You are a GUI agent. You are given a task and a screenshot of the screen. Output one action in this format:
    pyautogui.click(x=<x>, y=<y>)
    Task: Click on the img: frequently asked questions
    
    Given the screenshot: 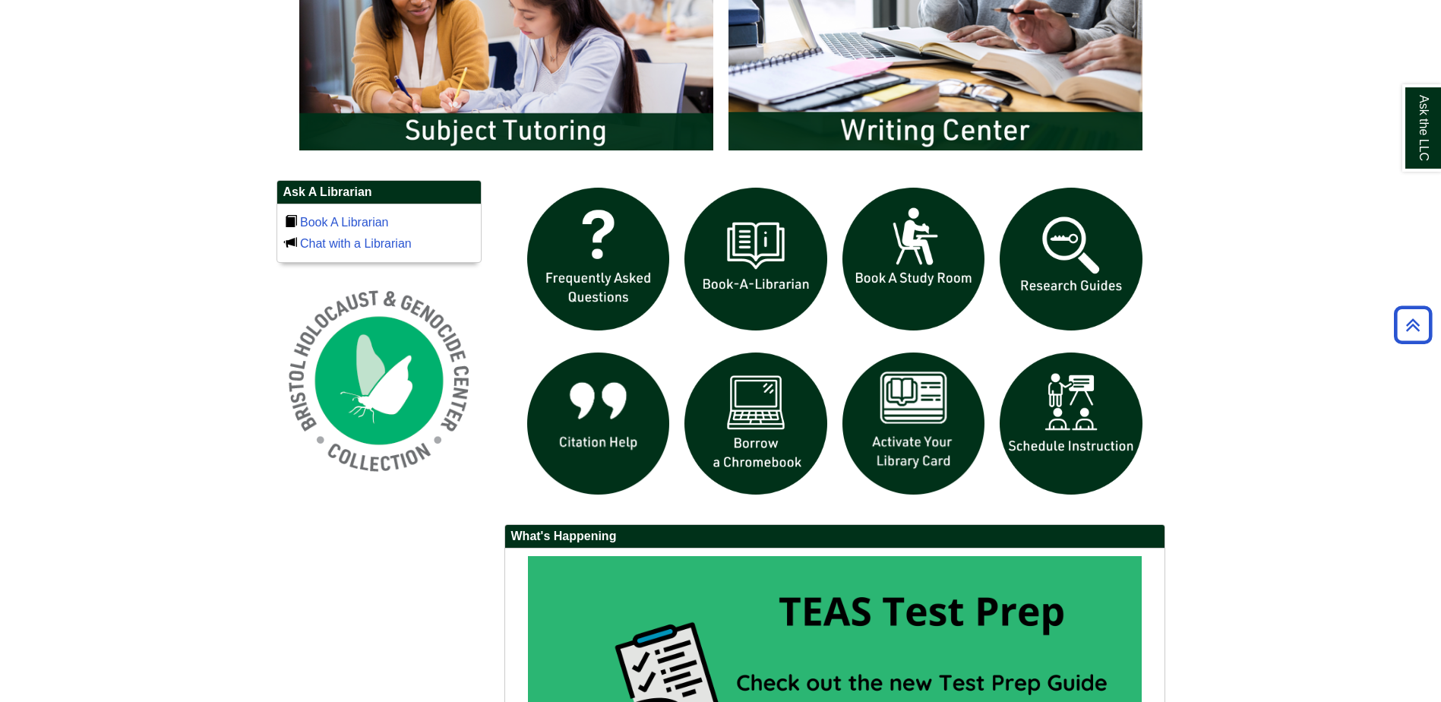 What is the action you would take?
    pyautogui.click(x=598, y=259)
    